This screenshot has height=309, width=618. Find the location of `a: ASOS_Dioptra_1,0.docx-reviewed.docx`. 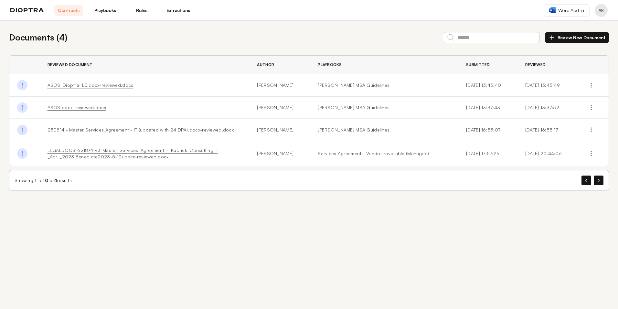

a: ASOS_Dioptra_1,0.docx-reviewed.docx is located at coordinates (90, 85).